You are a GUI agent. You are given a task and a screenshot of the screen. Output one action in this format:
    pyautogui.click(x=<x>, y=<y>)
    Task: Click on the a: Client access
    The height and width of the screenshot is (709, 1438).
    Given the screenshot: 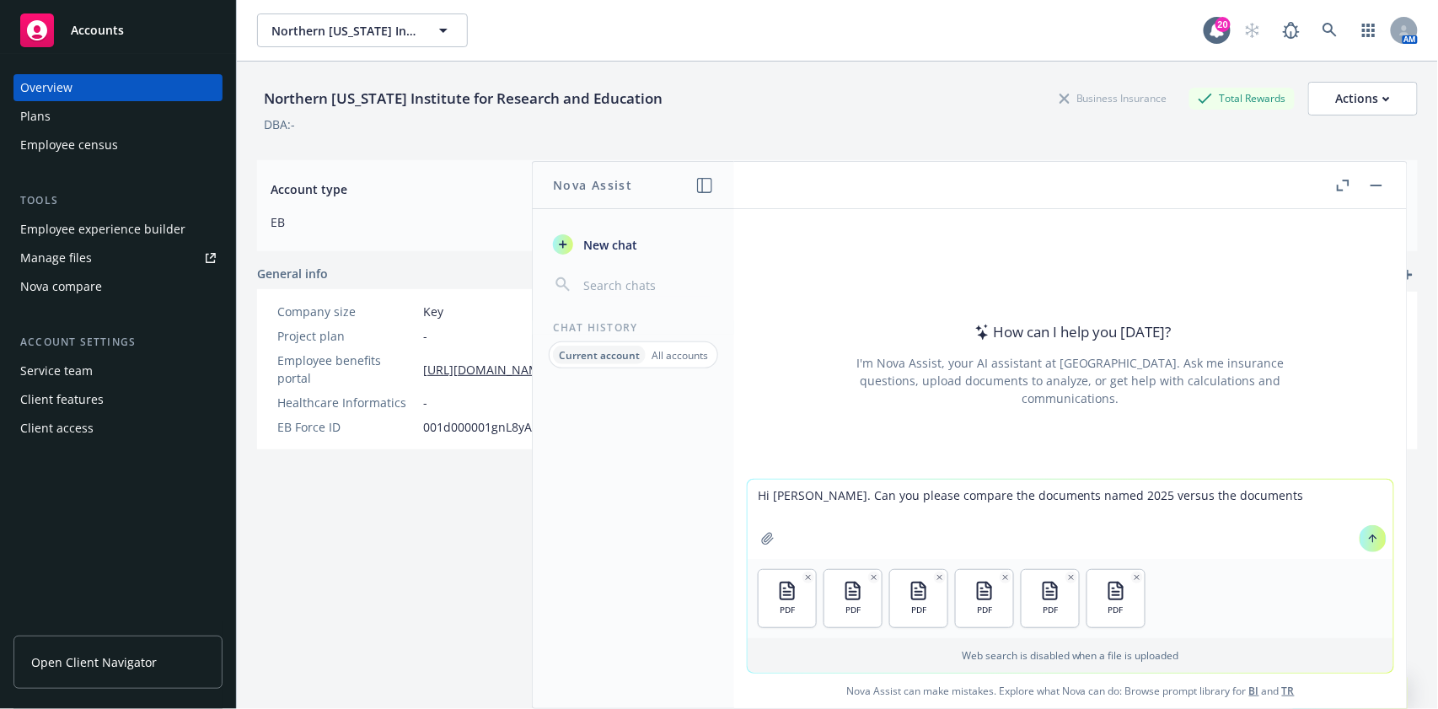 What is the action you would take?
    pyautogui.click(x=118, y=428)
    